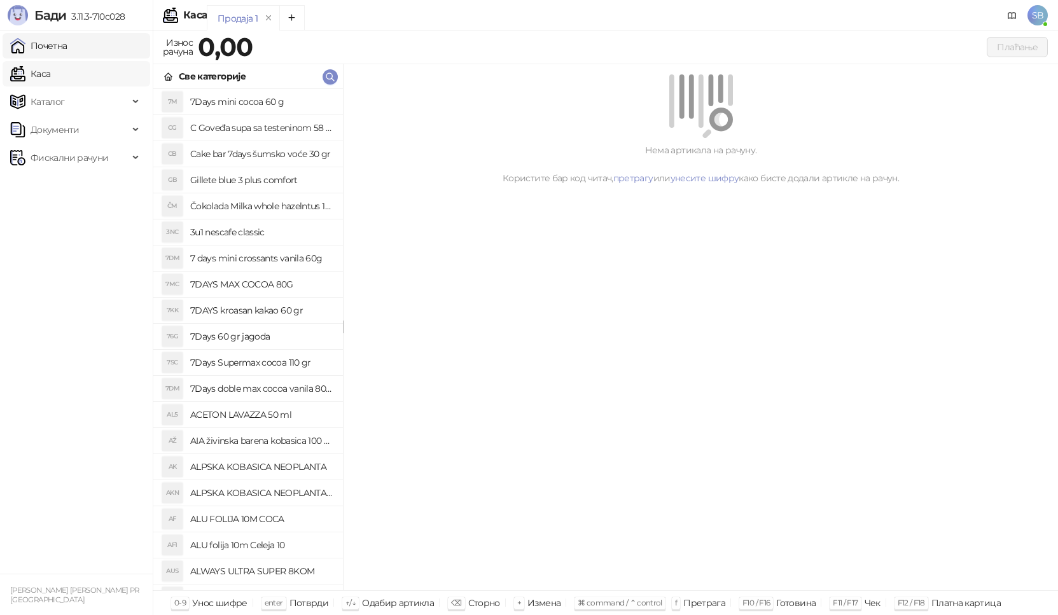 This screenshot has height=615, width=1058. Describe the element at coordinates (172, 441) in the screenshot. I see `div: AŽ` at that location.